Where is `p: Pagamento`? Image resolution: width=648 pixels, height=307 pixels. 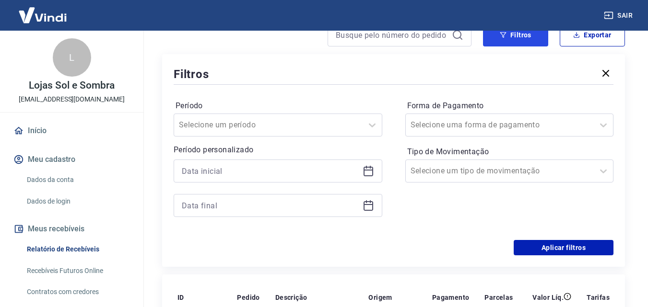
p: Pagamento is located at coordinates (451, 298).